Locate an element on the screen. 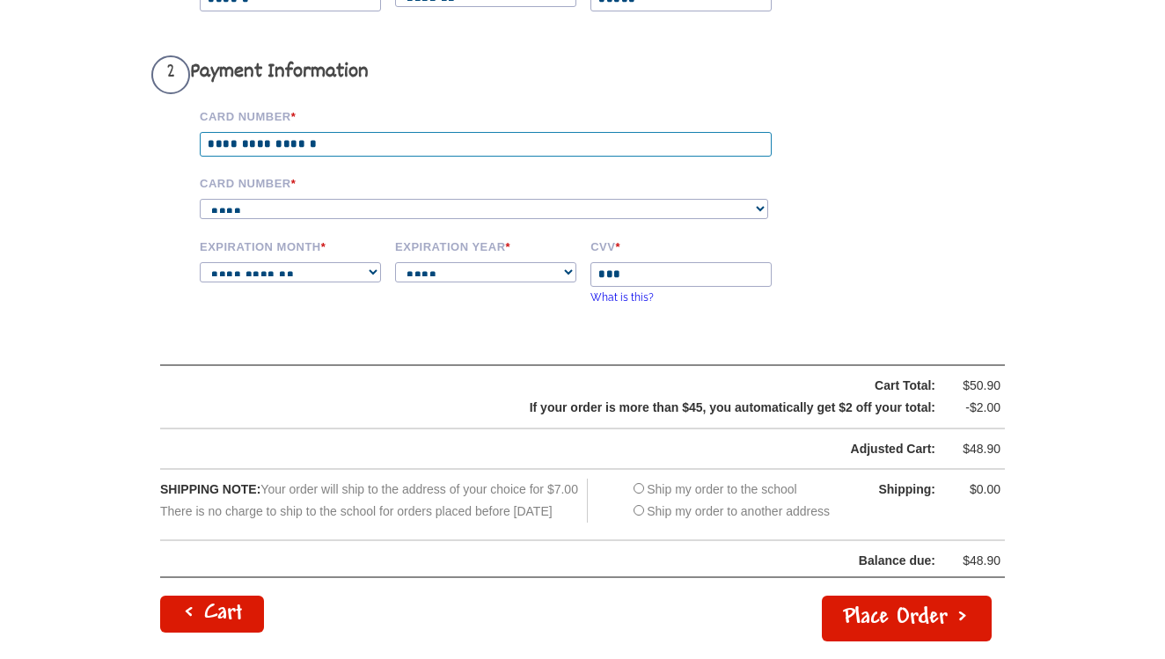 Image resolution: width=1165 pixels, height=659 pixels. div: Cart Total: is located at coordinates (570, 385).